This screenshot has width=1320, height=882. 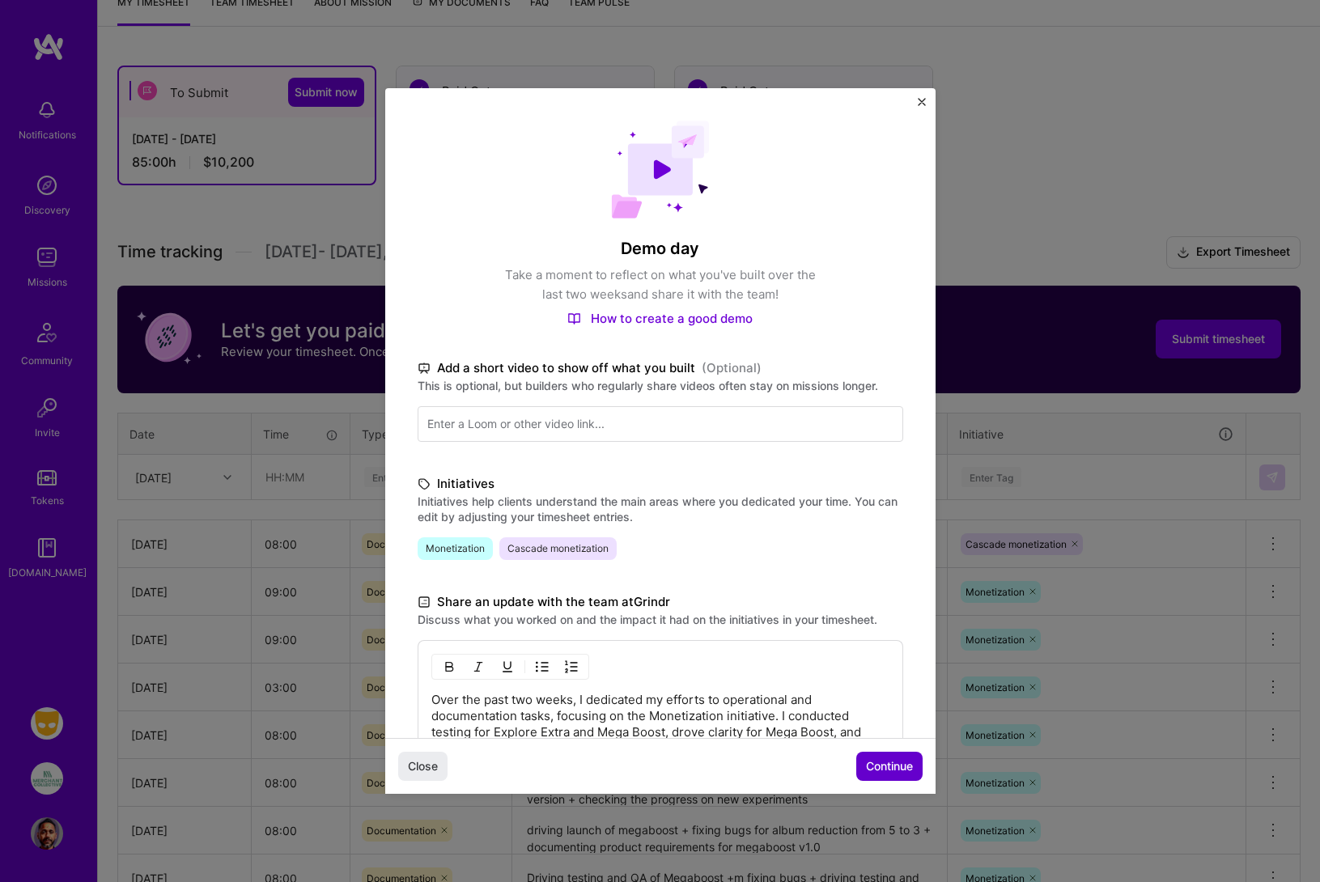 I want to click on button: Continue, so click(x=889, y=766).